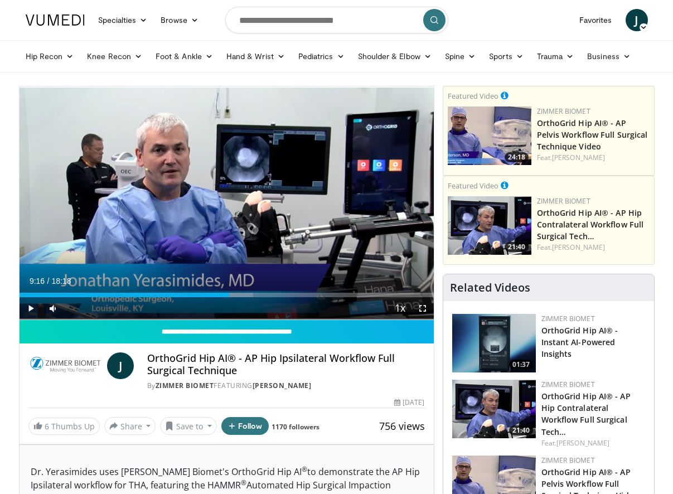 This screenshot has height=494, width=673. I want to click on span: 6, so click(47, 426).